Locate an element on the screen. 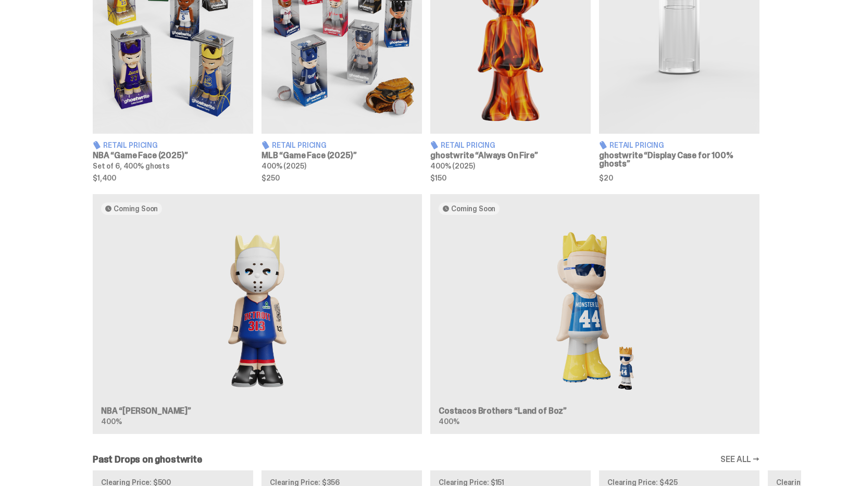 This screenshot has height=486, width=860. p: Clearing Price: $500 is located at coordinates (173, 483).